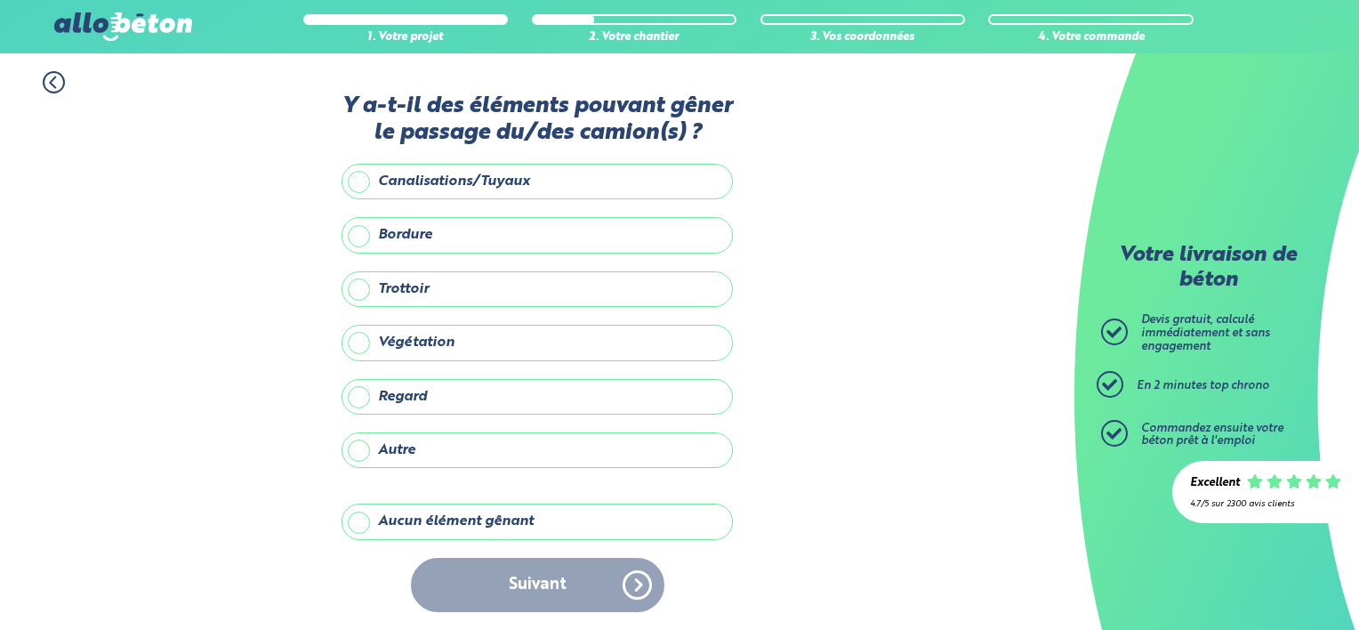 The height and width of the screenshot is (630, 1359). What do you see at coordinates (537, 289) in the screenshot?
I see `label: Trottoir` at bounding box center [537, 289].